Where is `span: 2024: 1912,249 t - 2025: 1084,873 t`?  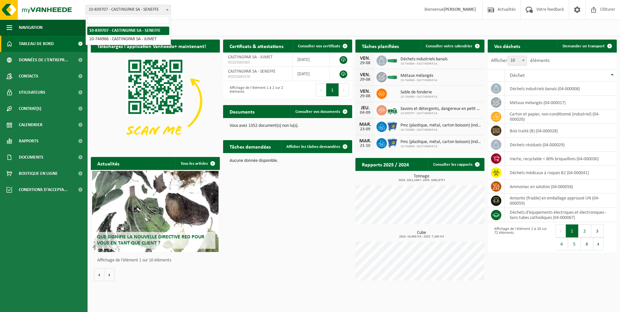 span: 2024: 1912,249 t - 2025: 1084,873 t is located at coordinates (422, 180).